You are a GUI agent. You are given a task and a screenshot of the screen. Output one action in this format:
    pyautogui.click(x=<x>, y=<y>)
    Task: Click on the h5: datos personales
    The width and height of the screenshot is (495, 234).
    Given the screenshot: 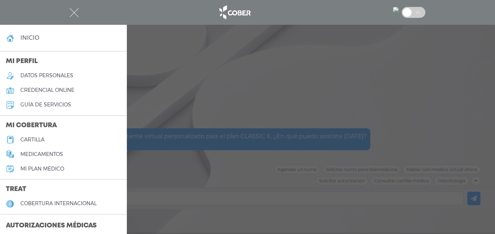 What is the action you would take?
    pyautogui.click(x=47, y=75)
    